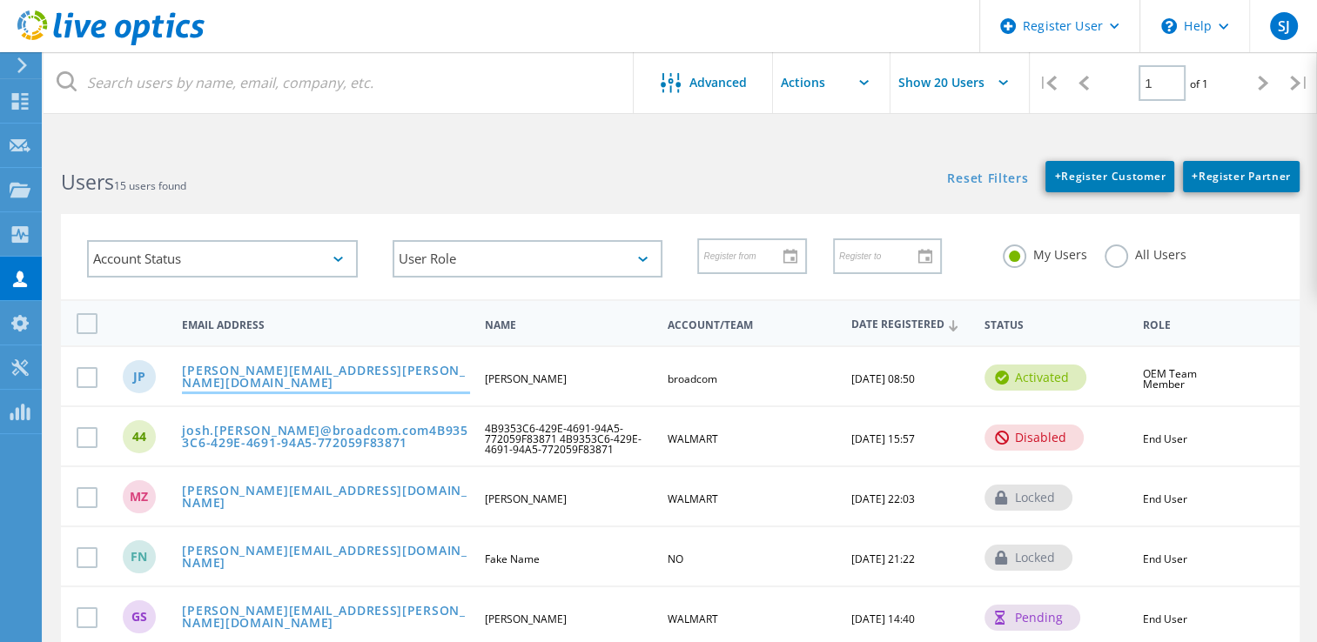 Image resolution: width=1317 pixels, height=642 pixels. What do you see at coordinates (139, 377) in the screenshot?
I see `span: JP` at bounding box center [139, 377].